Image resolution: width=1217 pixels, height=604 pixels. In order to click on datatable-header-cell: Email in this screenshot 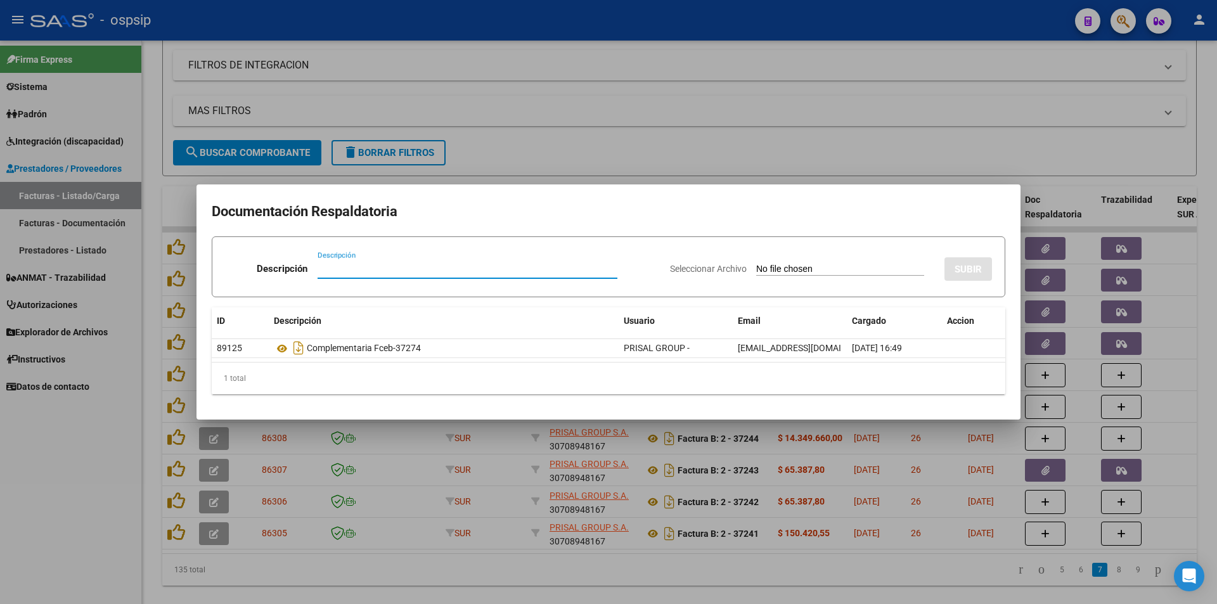, I will do `click(790, 321)`.